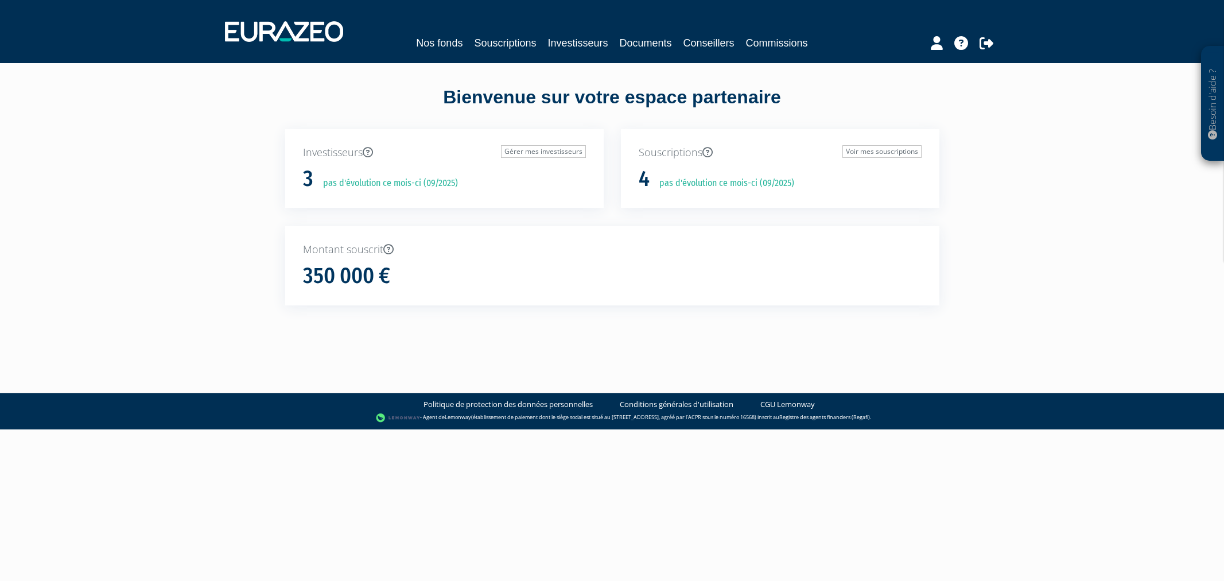 This screenshot has width=1224, height=581. Describe the element at coordinates (505, 43) in the screenshot. I see `a: Souscriptions` at that location.